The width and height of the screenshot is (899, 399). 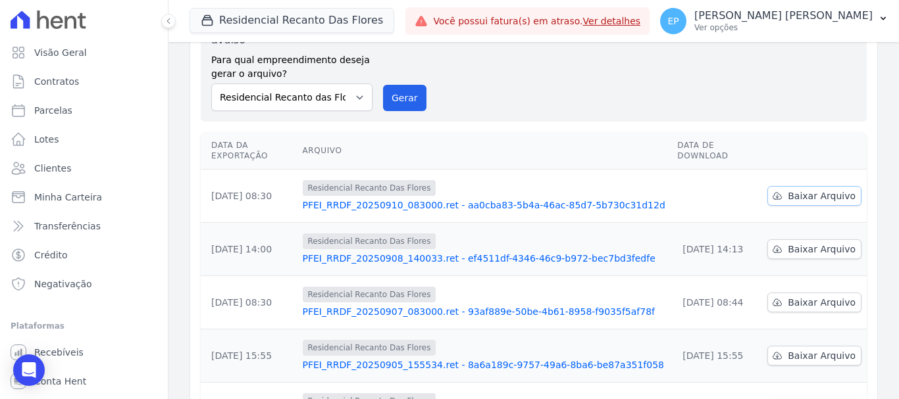 I want to click on a: Ver detalhes, so click(x=612, y=21).